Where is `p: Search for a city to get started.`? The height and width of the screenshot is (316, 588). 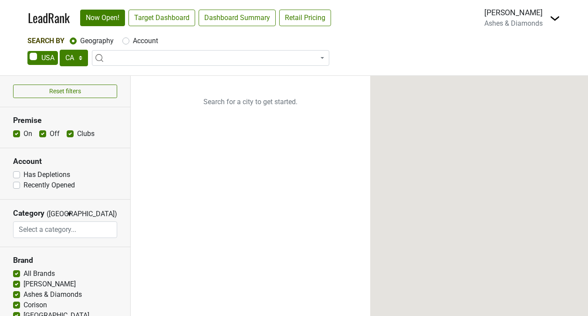
p: Search for a city to get started. is located at coordinates (251, 102).